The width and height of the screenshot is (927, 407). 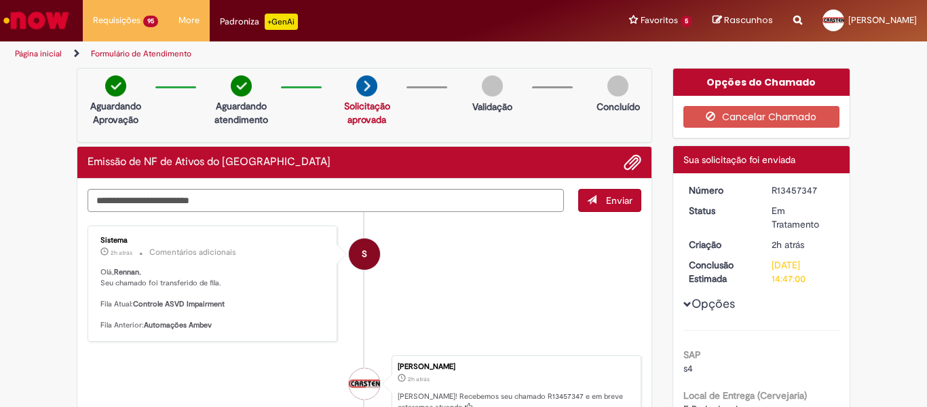 I want to click on b: Rennan, so click(x=126, y=272).